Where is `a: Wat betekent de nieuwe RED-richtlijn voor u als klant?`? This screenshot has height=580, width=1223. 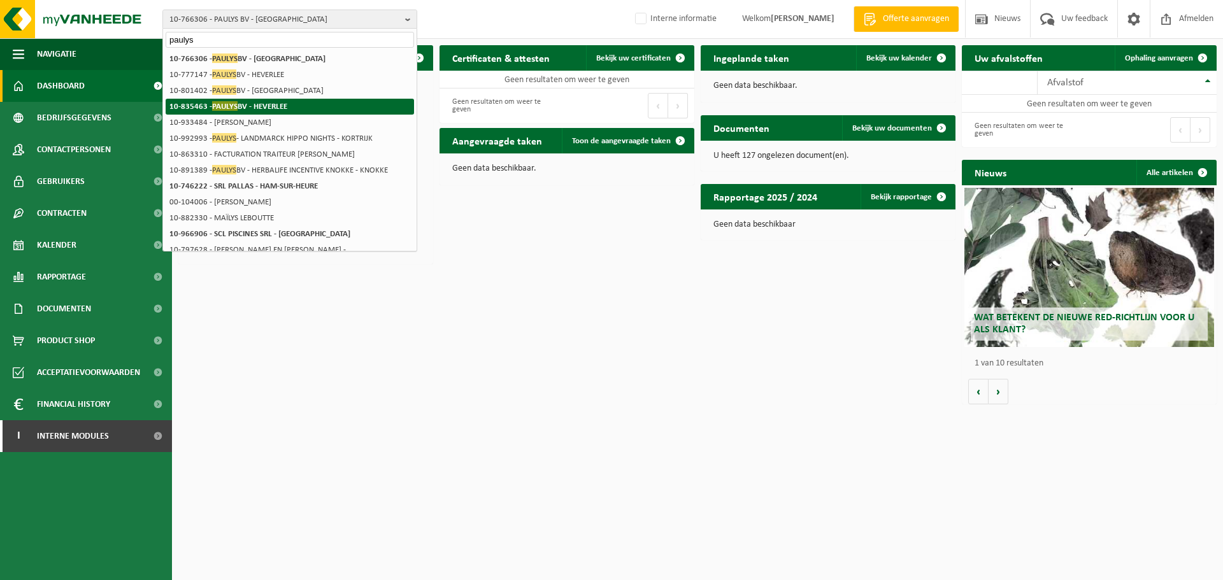 a: Wat betekent de nieuwe RED-richtlijn voor u als klant? is located at coordinates (1089, 268).